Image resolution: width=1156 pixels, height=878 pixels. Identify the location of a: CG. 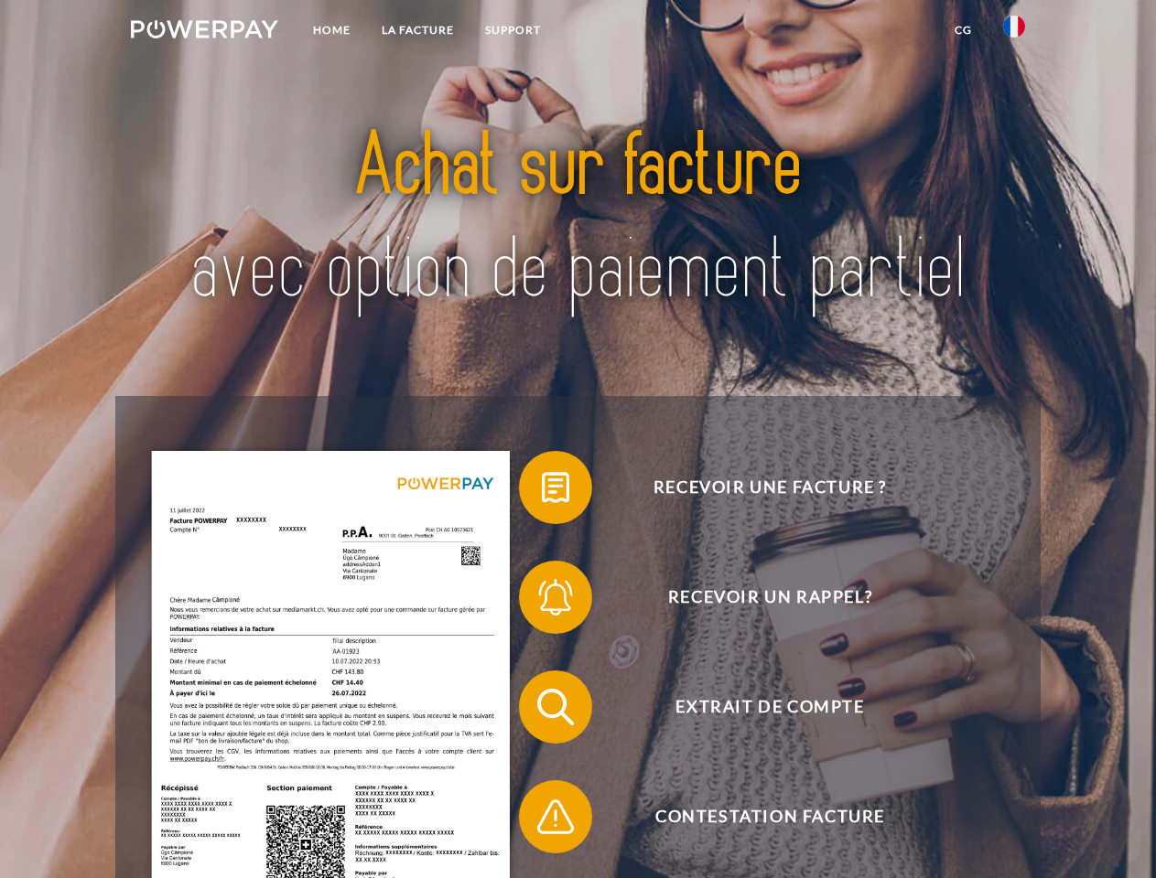
(963, 30).